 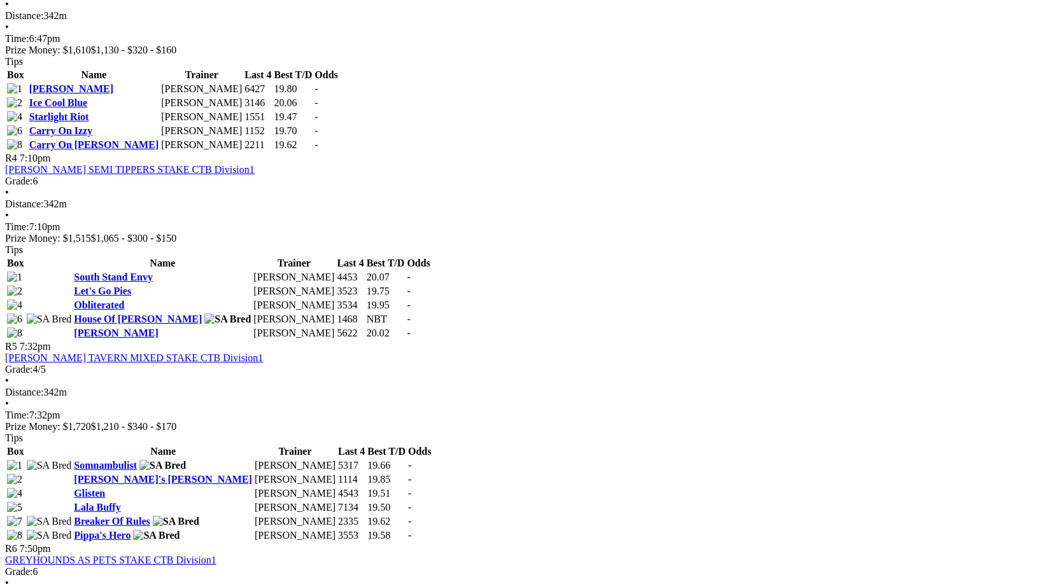 I want to click on img: 5, so click(x=15, y=508).